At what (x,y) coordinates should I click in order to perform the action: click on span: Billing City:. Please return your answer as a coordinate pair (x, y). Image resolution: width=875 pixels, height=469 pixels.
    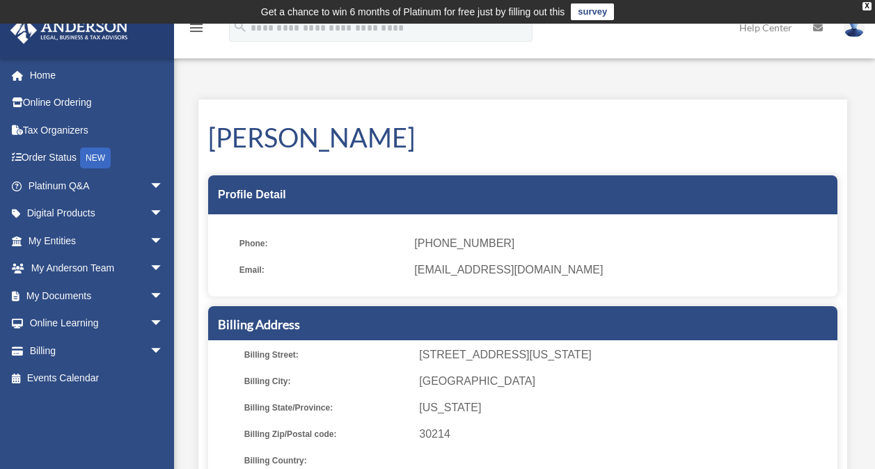
    Looking at the image, I should click on (327, 382).